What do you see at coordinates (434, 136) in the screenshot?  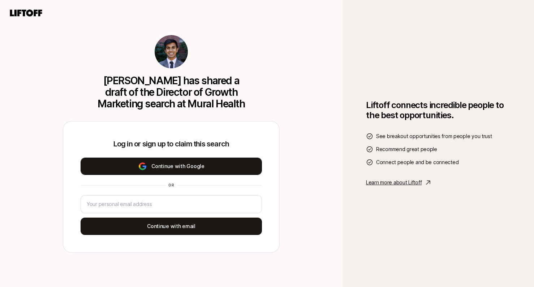 I see `span: See breakout opportunities from people you trust` at bounding box center [434, 136].